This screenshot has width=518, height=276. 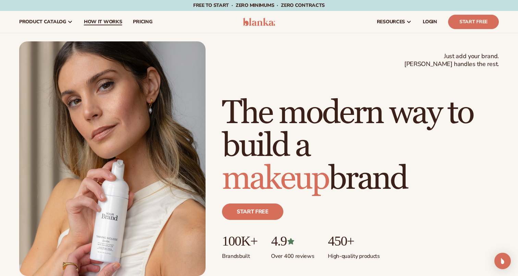 What do you see at coordinates (143, 22) in the screenshot?
I see `span: pricing` at bounding box center [143, 22].